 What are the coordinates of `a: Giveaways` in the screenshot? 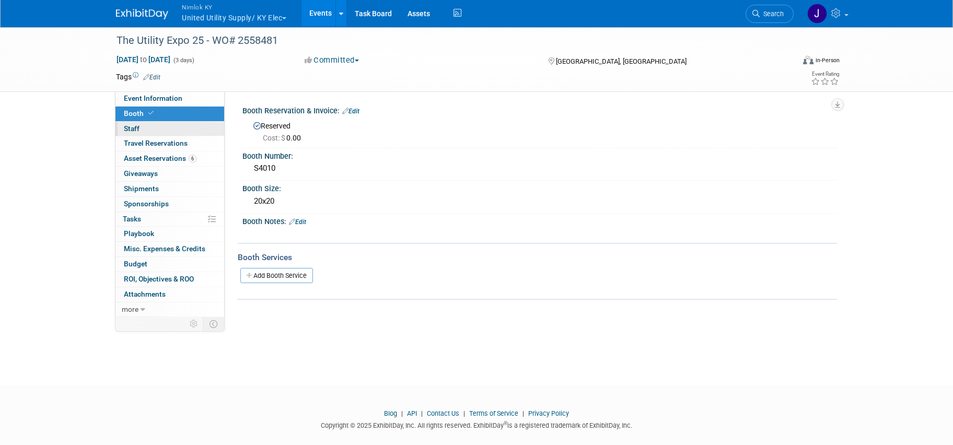 It's located at (170, 174).